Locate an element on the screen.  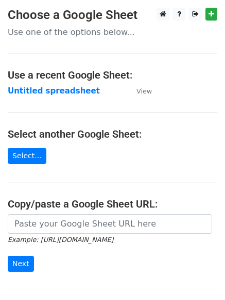
small: View is located at coordinates (144, 91).